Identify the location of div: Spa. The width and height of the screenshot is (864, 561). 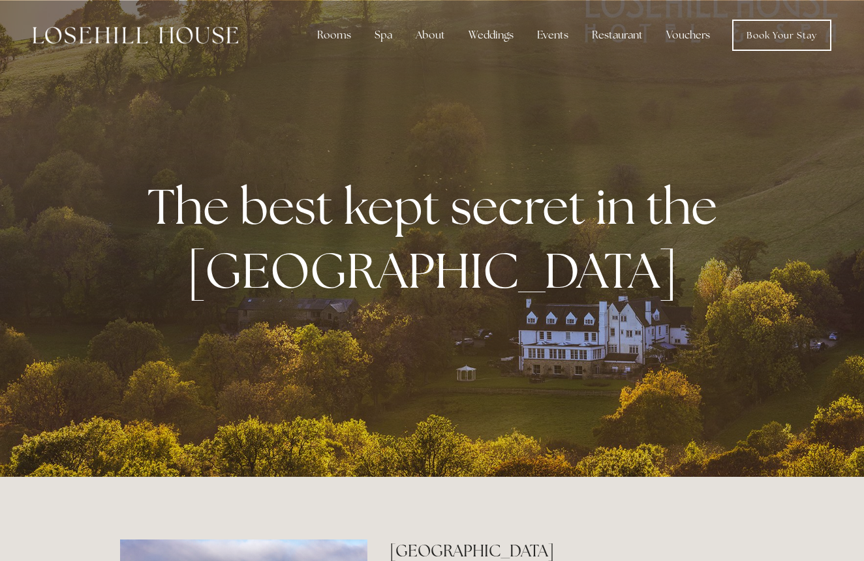
(383, 35).